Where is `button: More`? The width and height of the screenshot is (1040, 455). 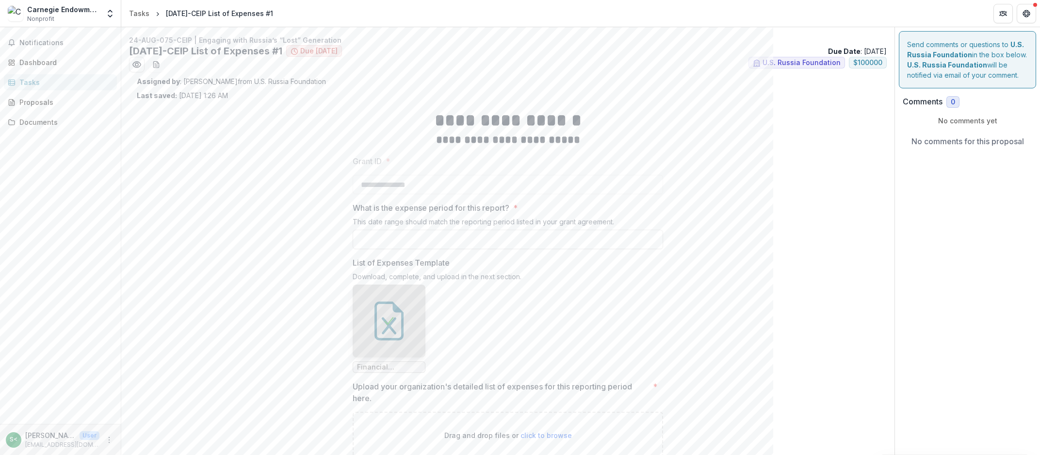
button: More is located at coordinates (109, 440).